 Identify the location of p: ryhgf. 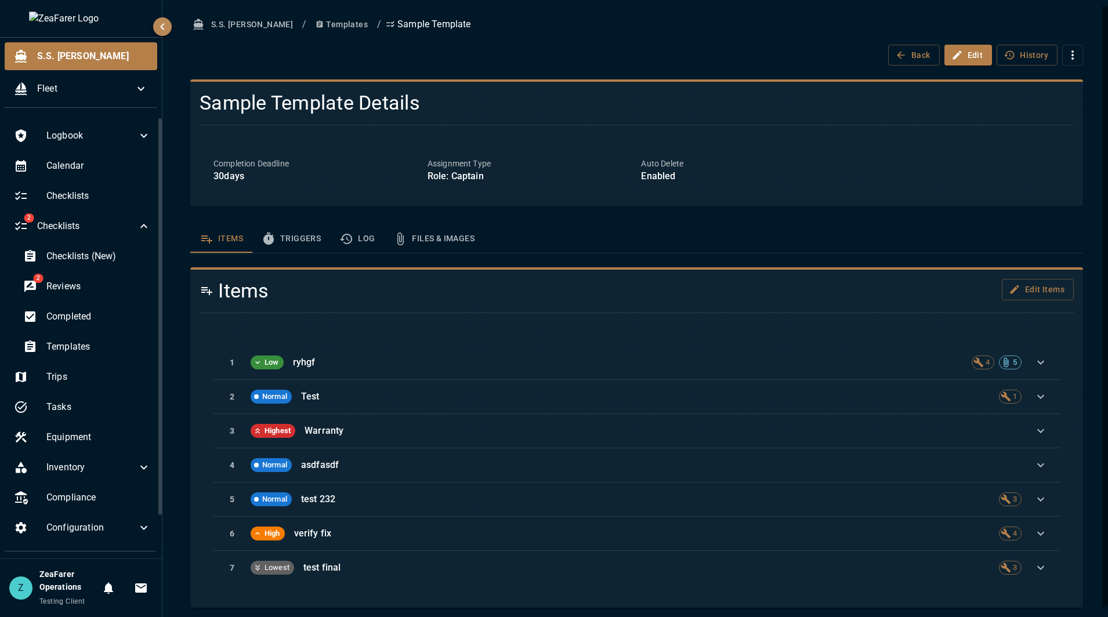
(627, 362).